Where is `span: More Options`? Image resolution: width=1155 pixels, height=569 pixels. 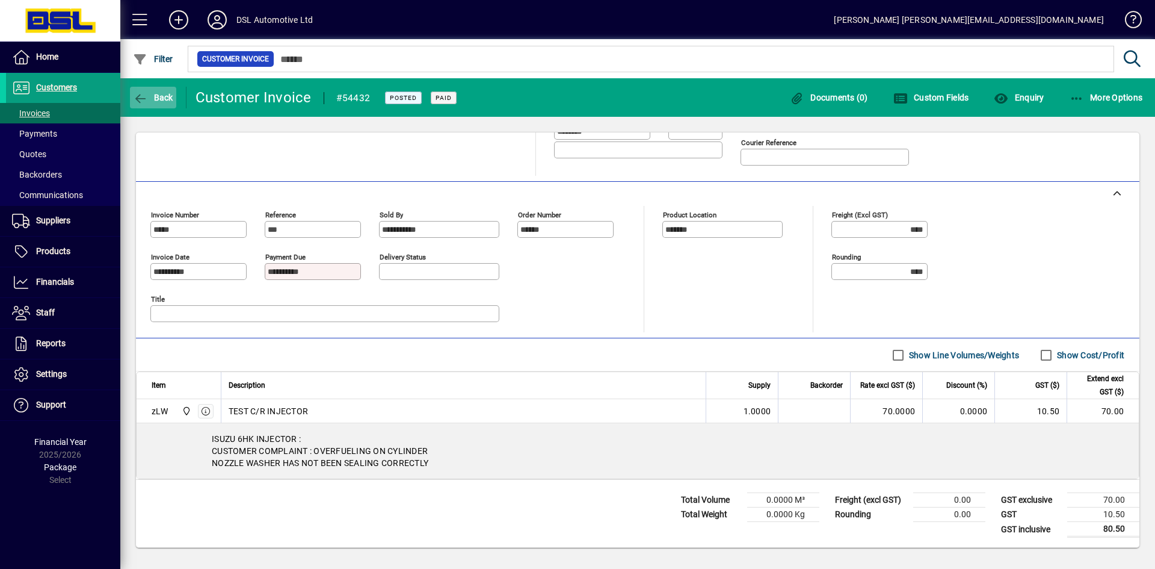 span: More Options is located at coordinates (1106, 97).